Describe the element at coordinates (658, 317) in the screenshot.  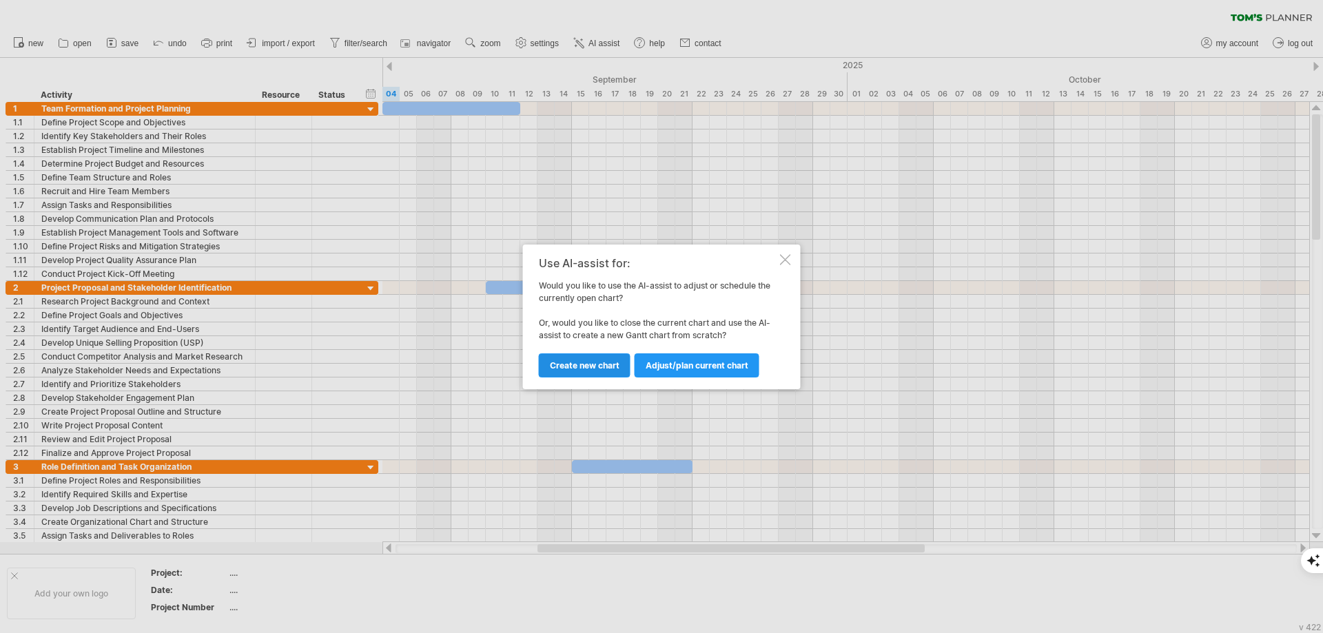
I see `div: Would you like to use the AI-assist to adjust or schedule the currently open chart? Or, would you...` at that location.